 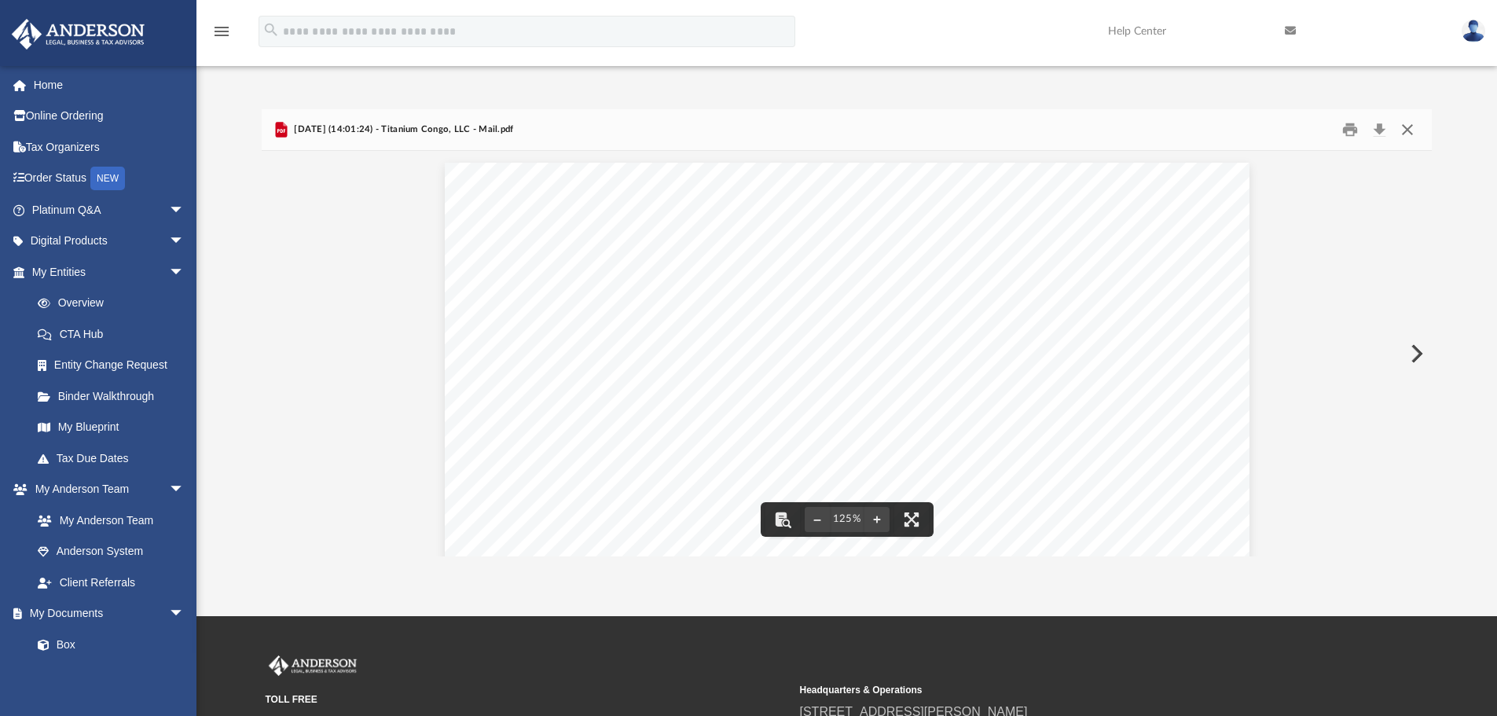 What do you see at coordinates (847, 354) in the screenshot?
I see `div: Document Viewer` at bounding box center [847, 354].